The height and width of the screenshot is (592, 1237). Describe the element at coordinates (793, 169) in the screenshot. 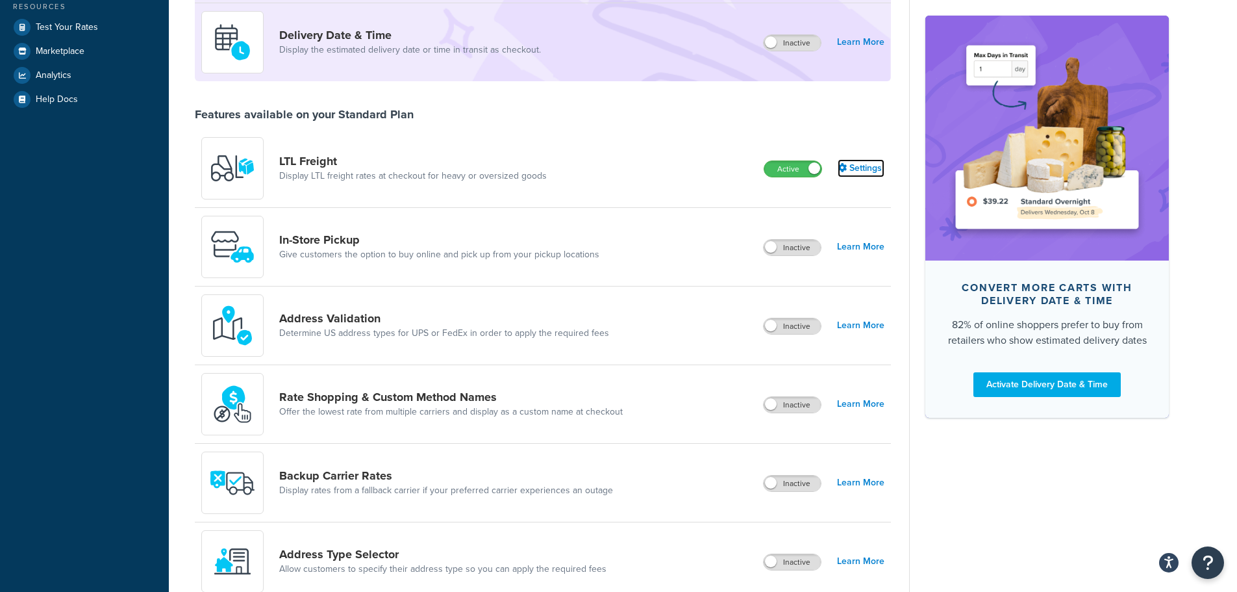

I see `label: Active` at that location.